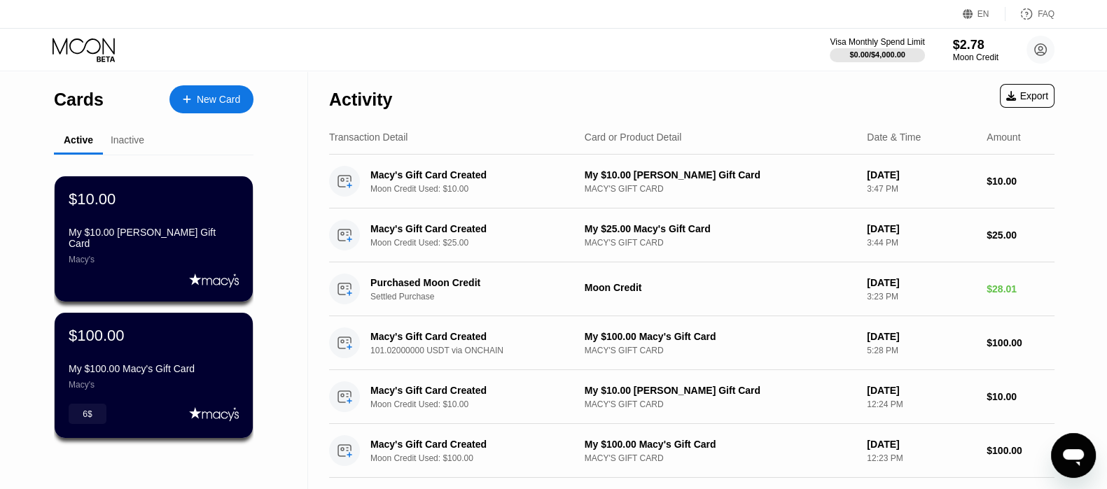 This screenshot has width=1107, height=489. What do you see at coordinates (720, 229) in the screenshot?
I see `div: My $25.00 Macy's Gift Card` at bounding box center [720, 229].